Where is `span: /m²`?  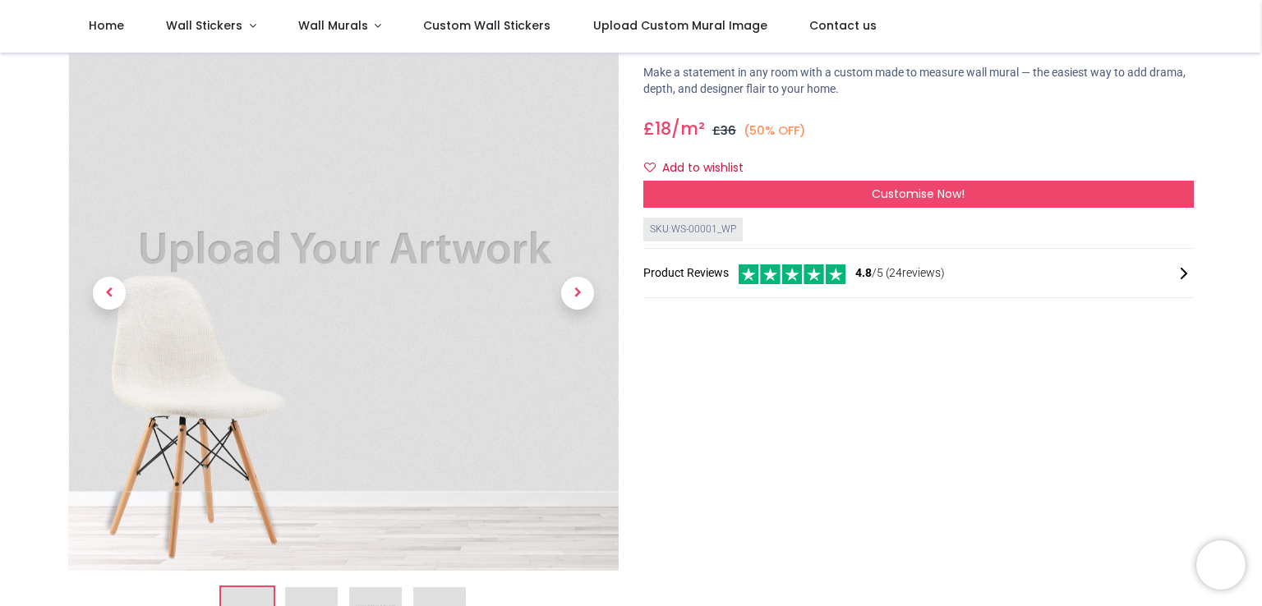
span: /m² is located at coordinates (688, 128).